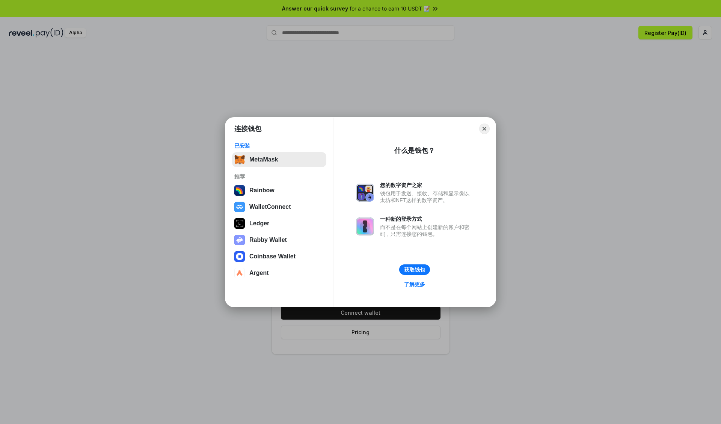 This screenshot has height=424, width=721. I want to click on button: Close, so click(485, 129).